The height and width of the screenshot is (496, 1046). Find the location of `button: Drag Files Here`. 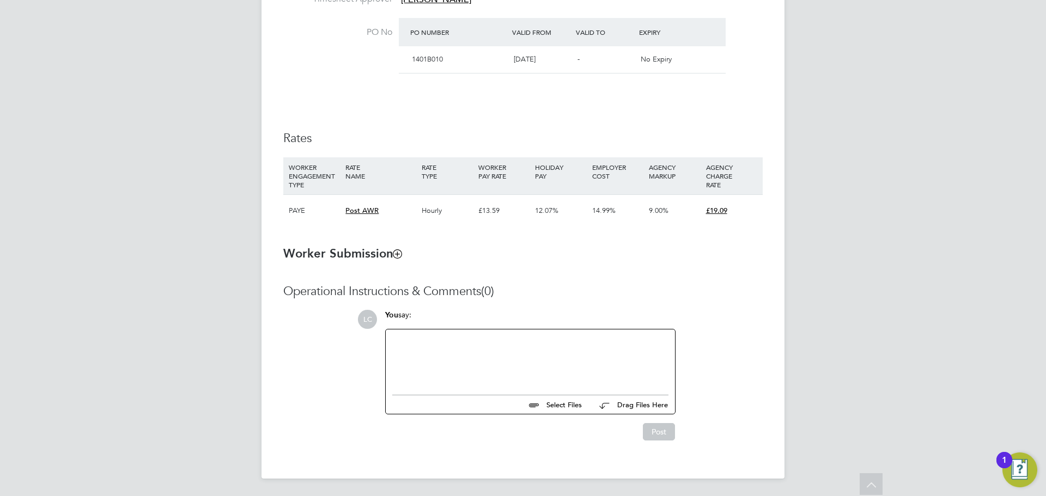

button: Drag Files Here is located at coordinates (629, 405).